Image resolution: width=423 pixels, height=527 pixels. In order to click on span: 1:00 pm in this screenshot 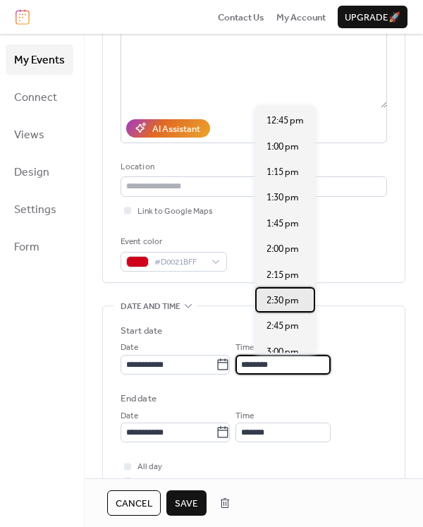, I will do `click(283, 147)`.